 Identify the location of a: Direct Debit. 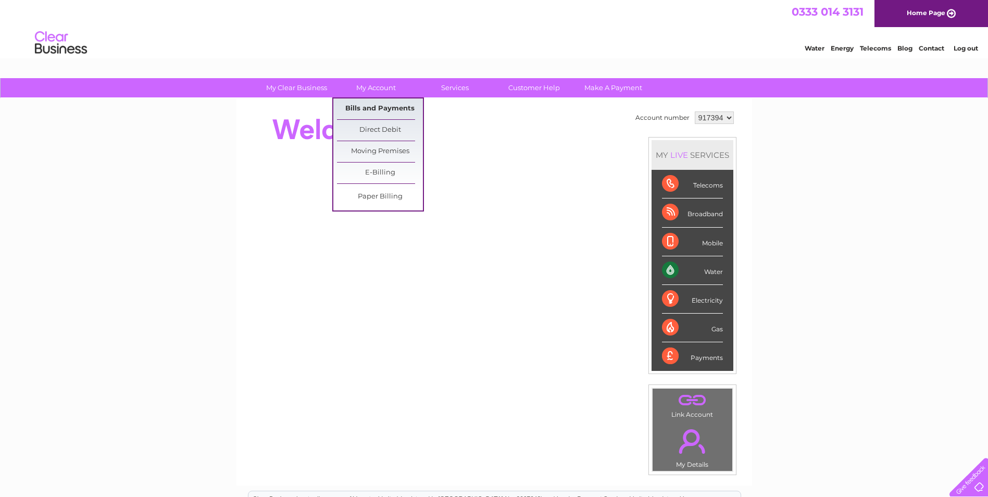
(380, 130).